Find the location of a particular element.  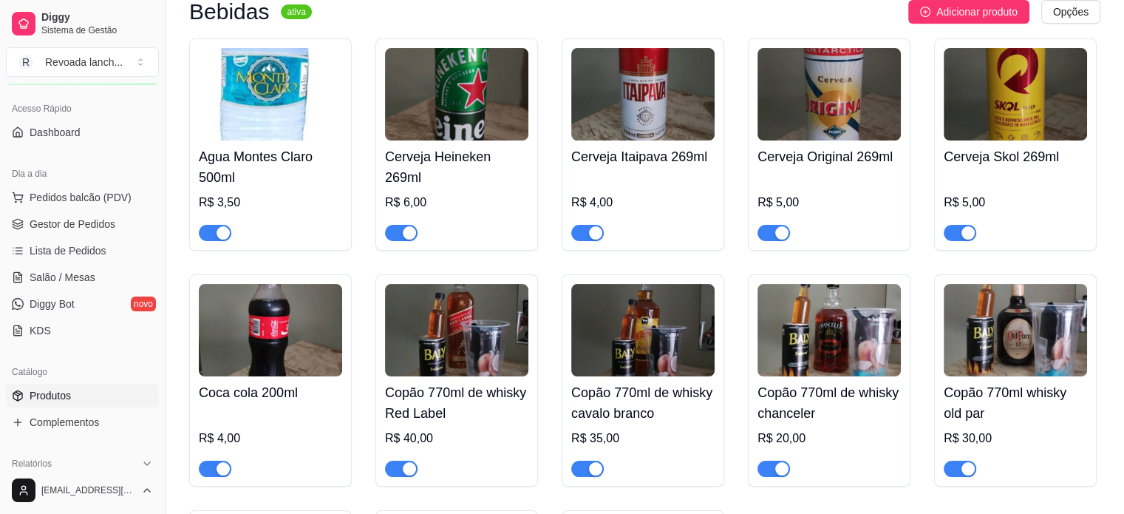

a: Lista de Pedidos is located at coordinates (82, 251).